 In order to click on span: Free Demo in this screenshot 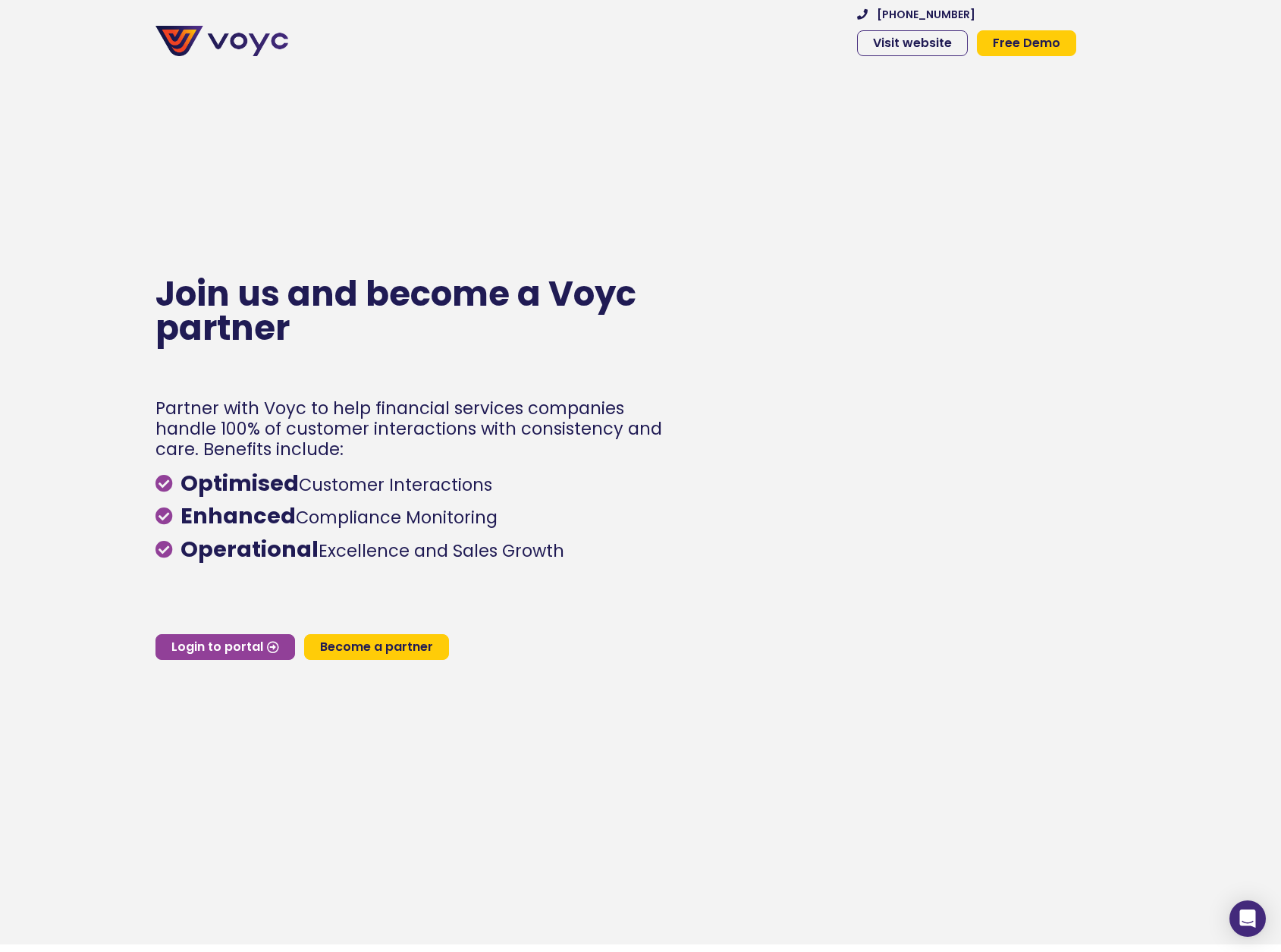, I will do `click(1026, 43)`.